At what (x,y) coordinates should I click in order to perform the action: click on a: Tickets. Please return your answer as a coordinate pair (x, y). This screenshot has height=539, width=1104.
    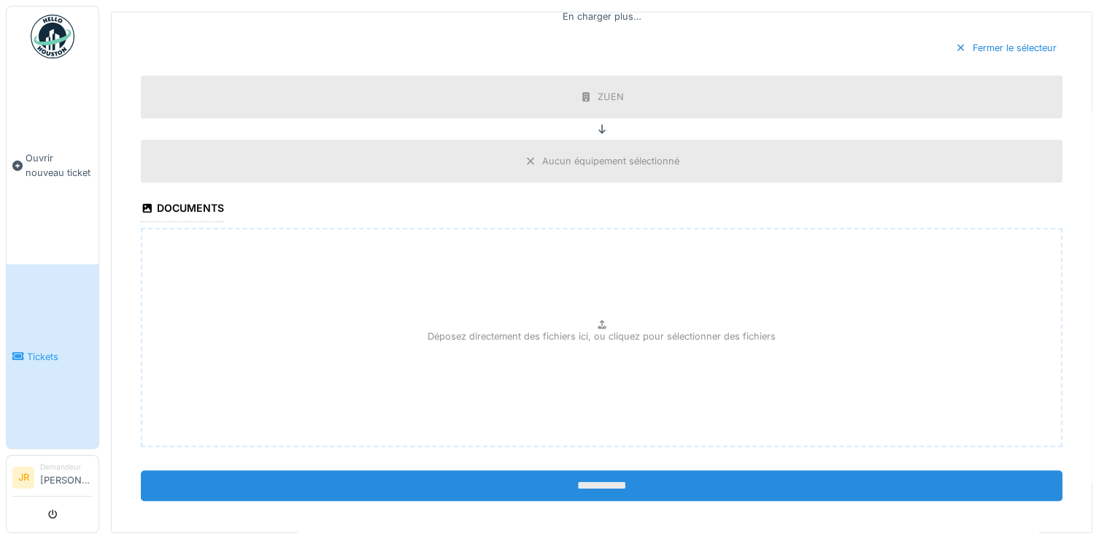
    Looking at the image, I should click on (53, 356).